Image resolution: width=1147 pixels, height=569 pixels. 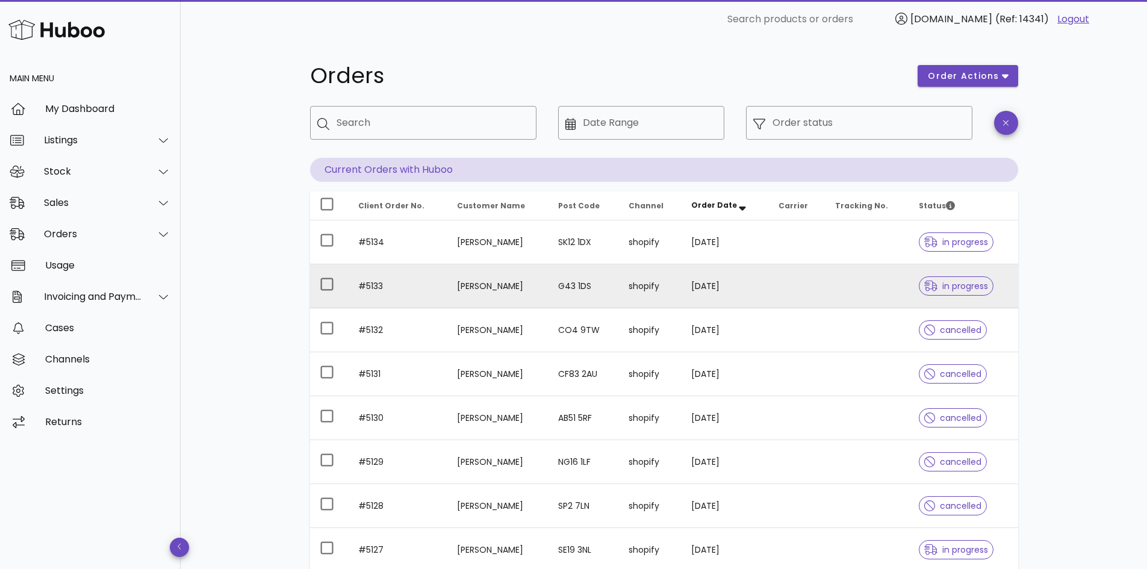 I want to click on td: NG16 1LF, so click(x=584, y=462).